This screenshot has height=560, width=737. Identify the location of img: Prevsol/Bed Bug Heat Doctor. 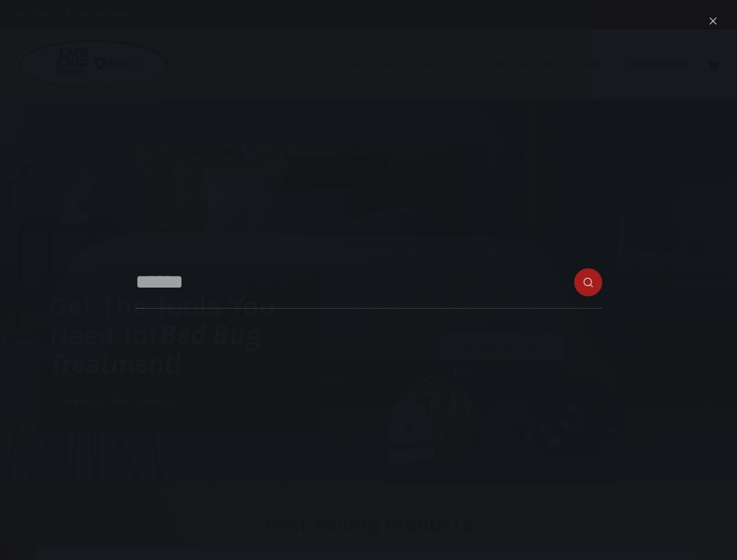
(94, 64).